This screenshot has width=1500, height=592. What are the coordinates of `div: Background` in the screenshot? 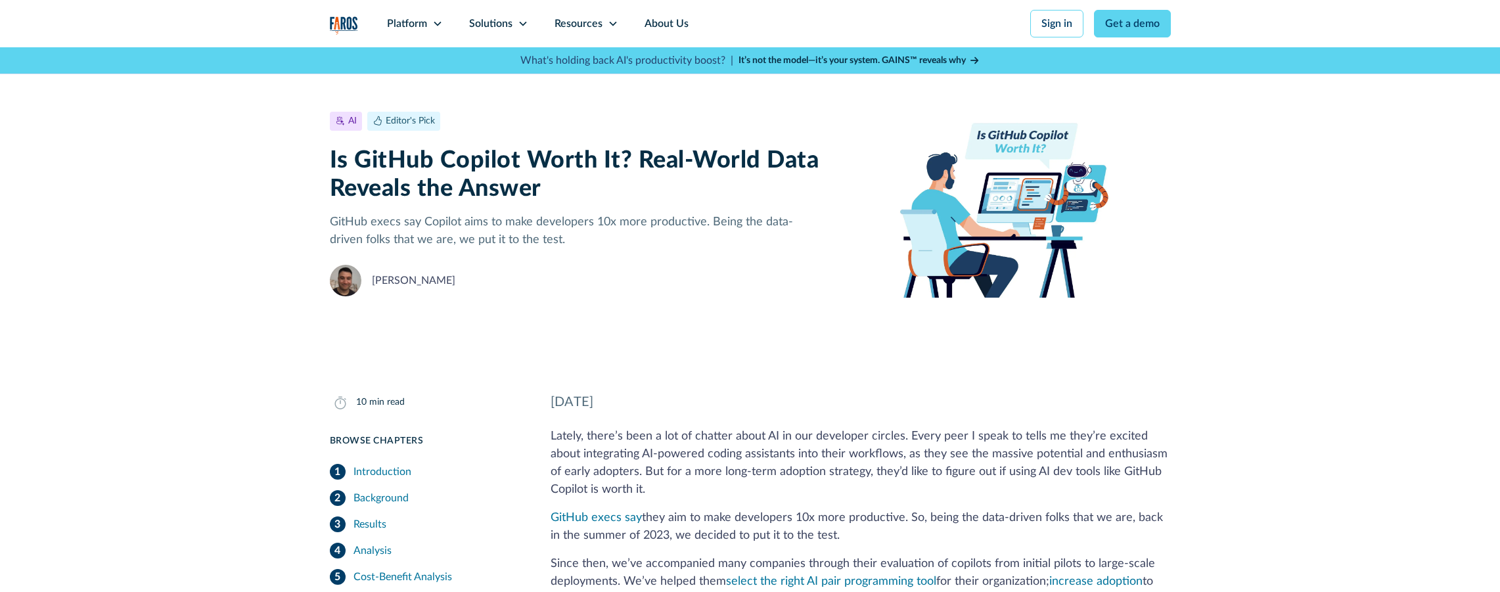 It's located at (381, 498).